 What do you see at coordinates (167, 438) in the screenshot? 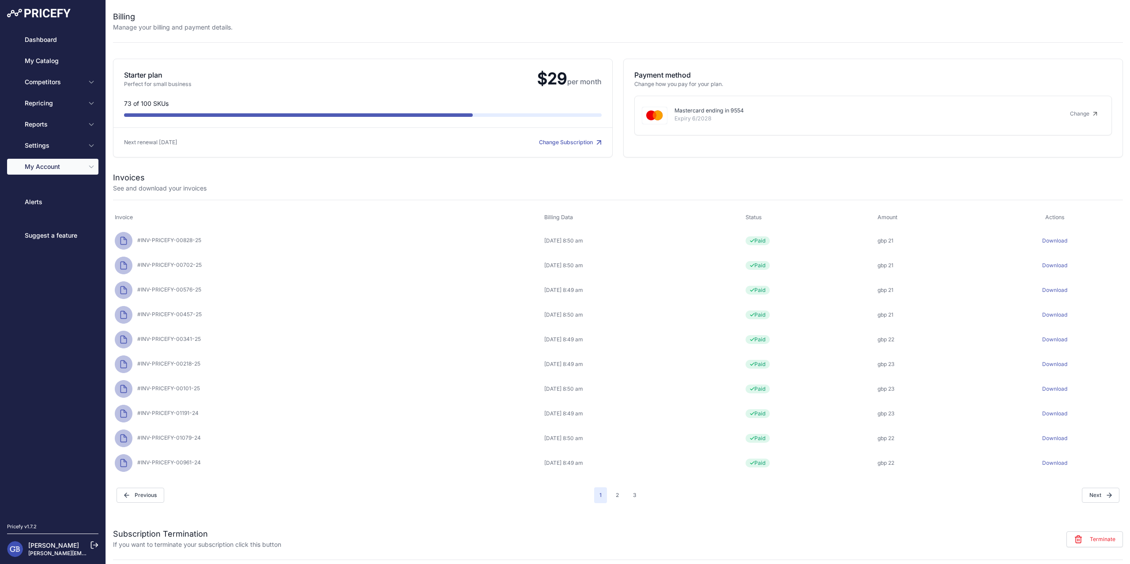
I see `span: #INV-PRICEFY-01079-24` at bounding box center [167, 438].